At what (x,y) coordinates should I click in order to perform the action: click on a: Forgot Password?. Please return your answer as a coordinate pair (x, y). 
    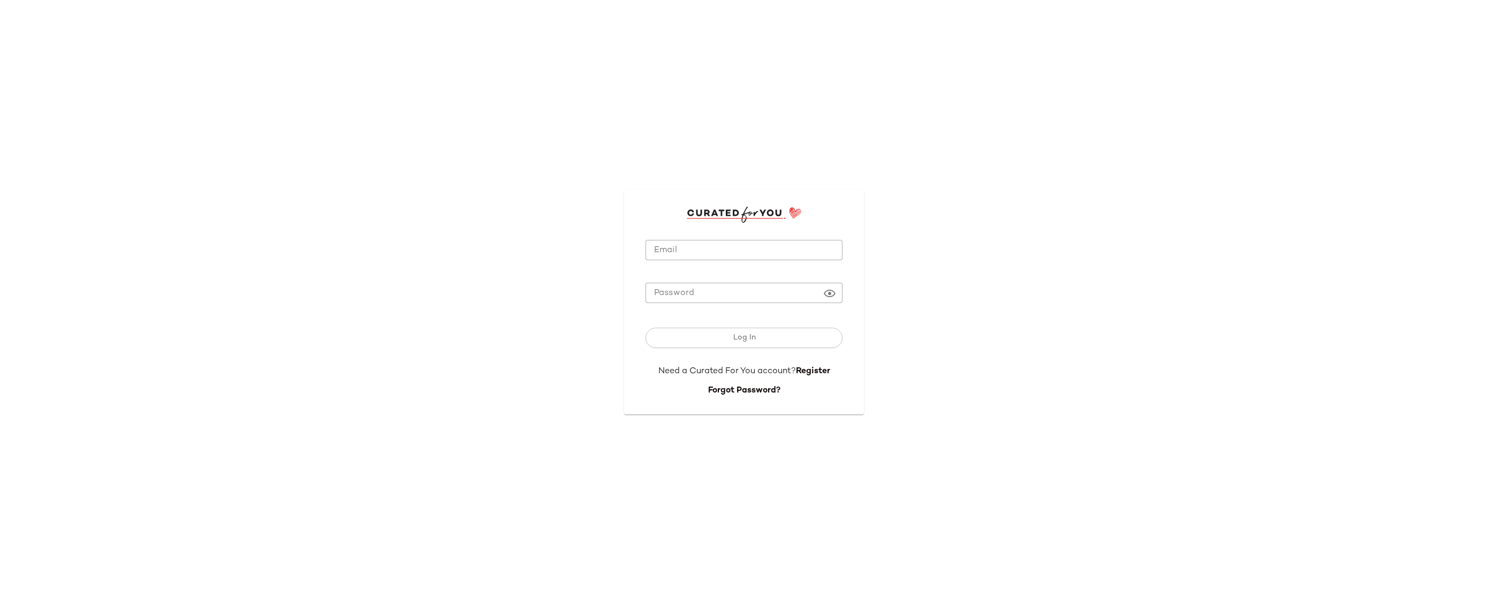
    Looking at the image, I should click on (744, 390).